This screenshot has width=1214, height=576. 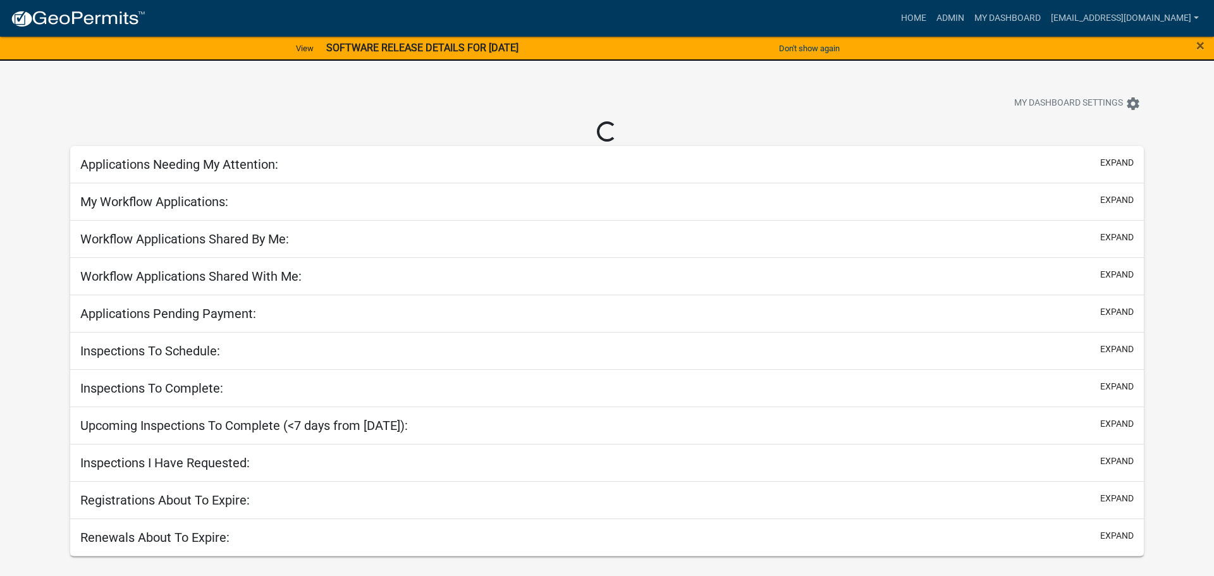 I want to click on h5: Workflow Applications Shared With Me:, so click(x=191, y=276).